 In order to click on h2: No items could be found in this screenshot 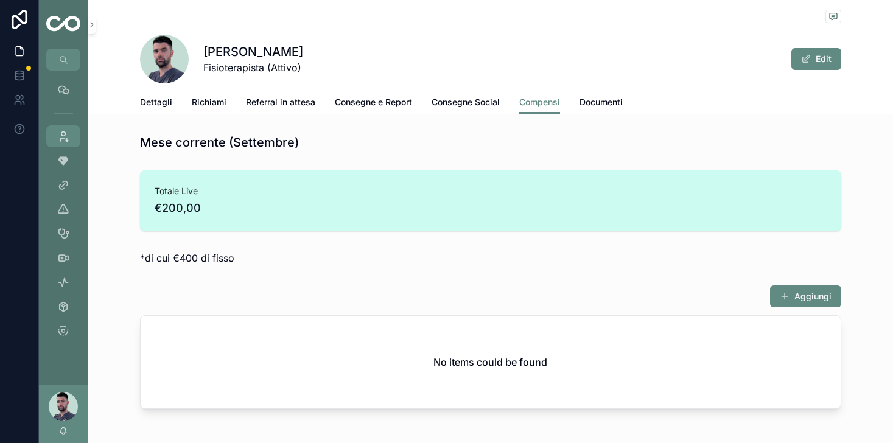, I will do `click(490, 362)`.